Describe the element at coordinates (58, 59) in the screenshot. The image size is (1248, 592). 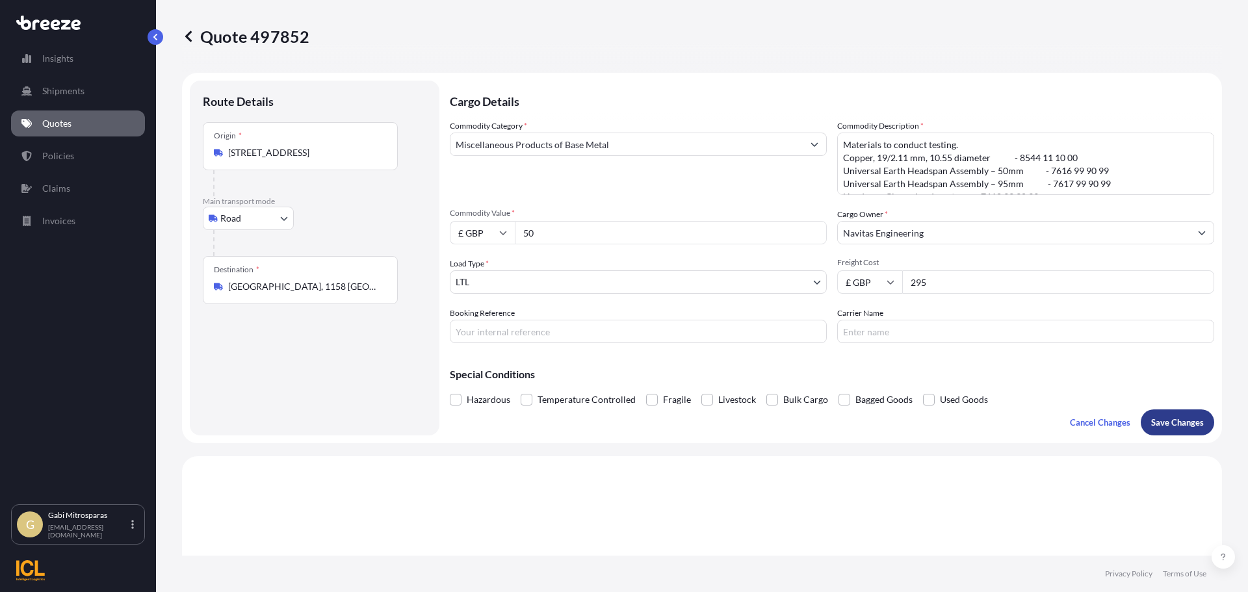
I see `p: Insights` at that location.